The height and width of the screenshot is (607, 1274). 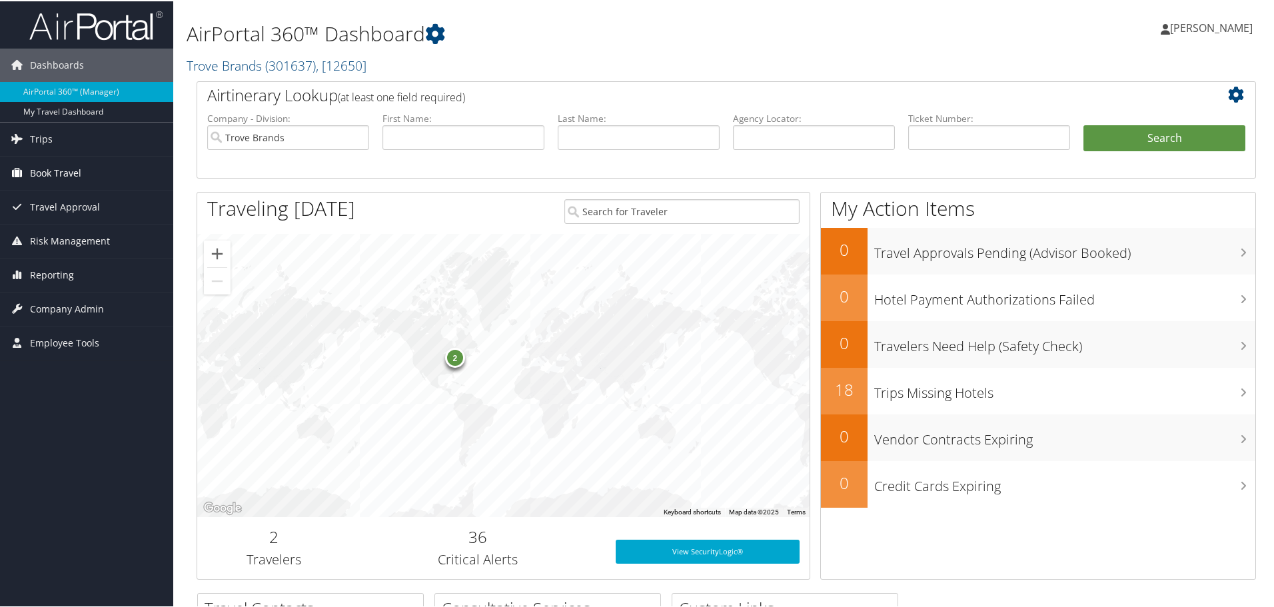 What do you see at coordinates (274, 536) in the screenshot?
I see `h2: 2` at bounding box center [274, 536].